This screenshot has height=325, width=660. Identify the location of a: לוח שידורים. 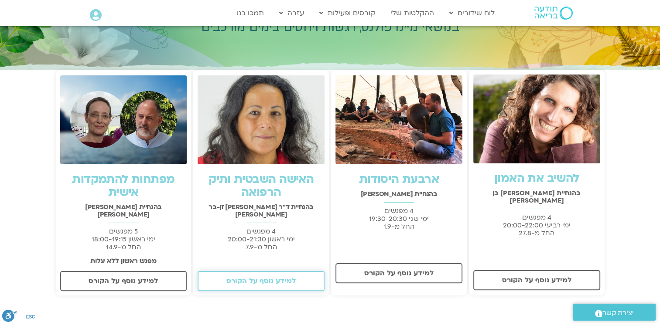
(472, 13).